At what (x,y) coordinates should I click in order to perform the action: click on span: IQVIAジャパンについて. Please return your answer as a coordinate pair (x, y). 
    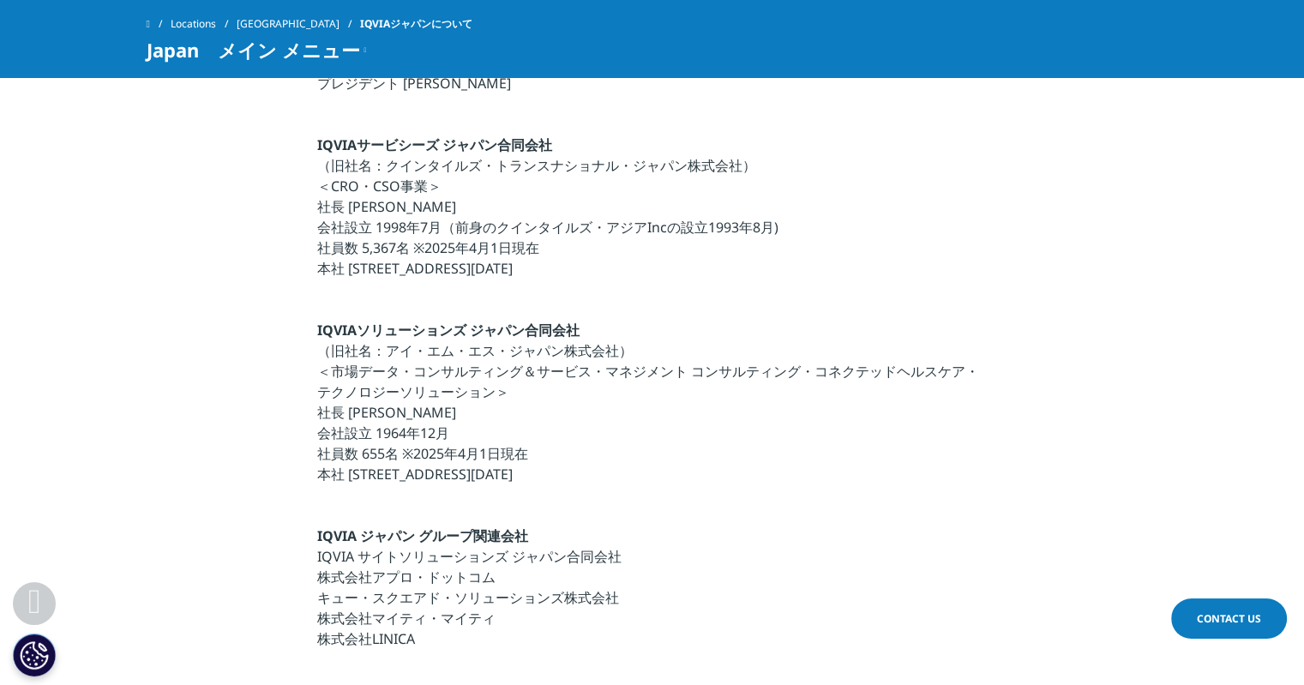
    Looking at the image, I should click on (416, 24).